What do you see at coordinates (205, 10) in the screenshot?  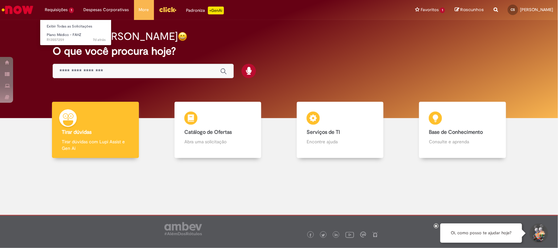 I see `div: Padroniza` at bounding box center [205, 10].